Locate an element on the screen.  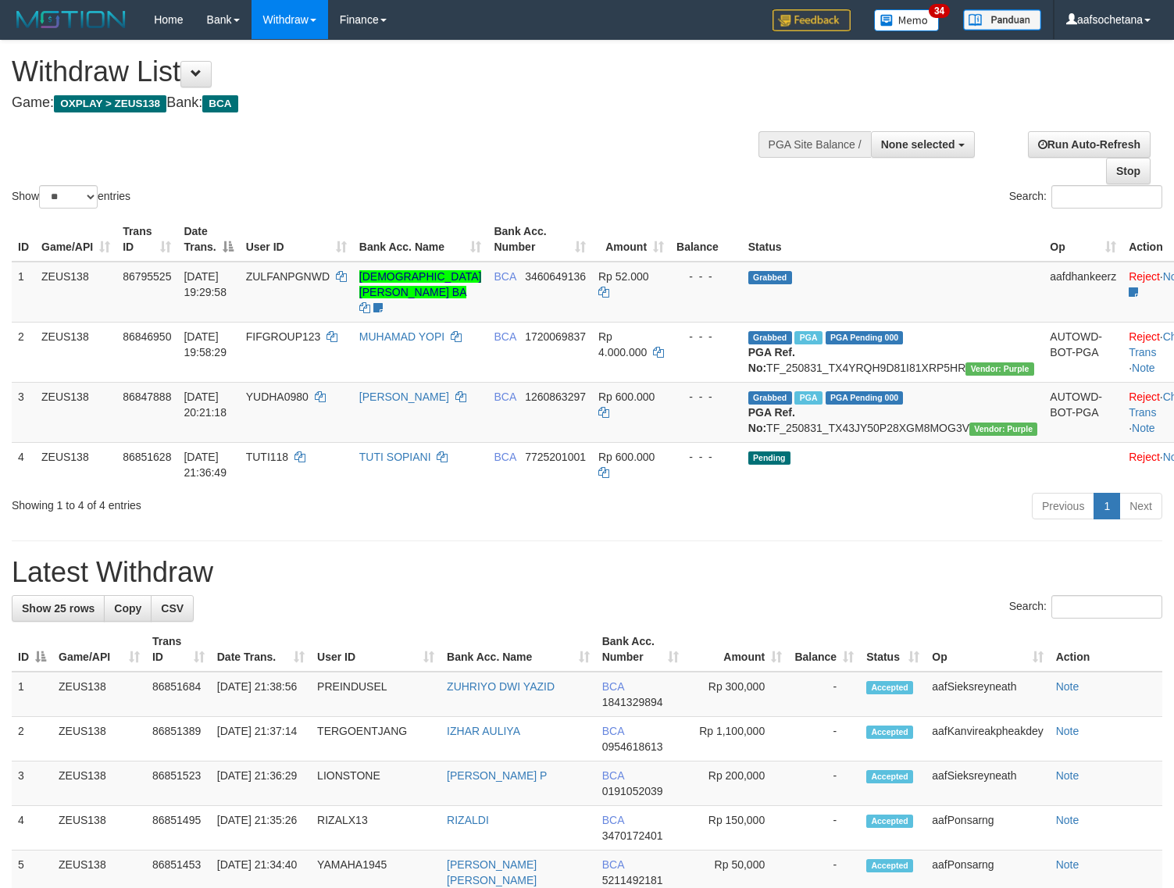
h1: Latest Withdraw is located at coordinates (587, 573).